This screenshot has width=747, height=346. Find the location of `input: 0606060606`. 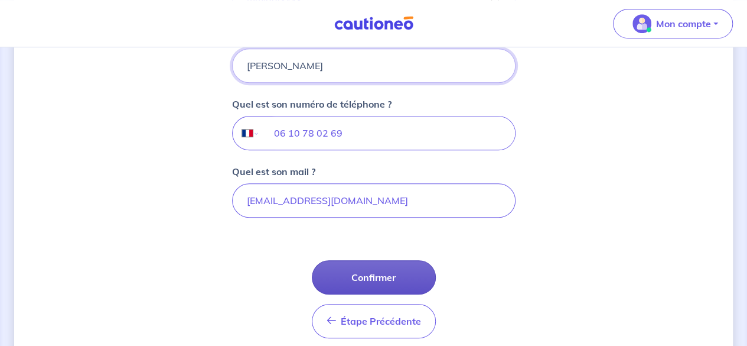

input: 0606060606 is located at coordinates (387, 133).